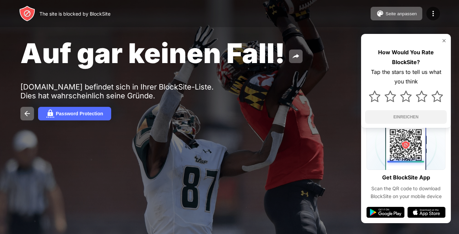 Image resolution: width=459 pixels, height=234 pixels. I want to click on img: pallet.svg, so click(380, 14).